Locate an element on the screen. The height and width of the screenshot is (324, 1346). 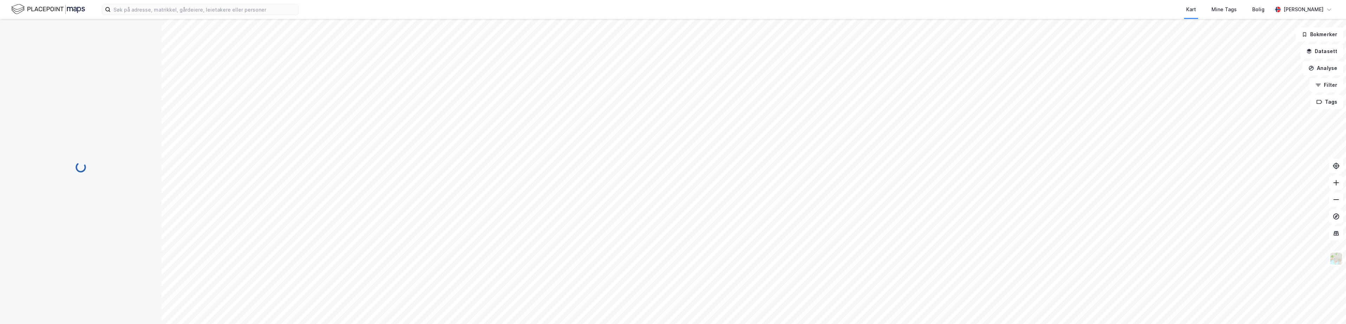
button: Analyse is located at coordinates (1323, 68).